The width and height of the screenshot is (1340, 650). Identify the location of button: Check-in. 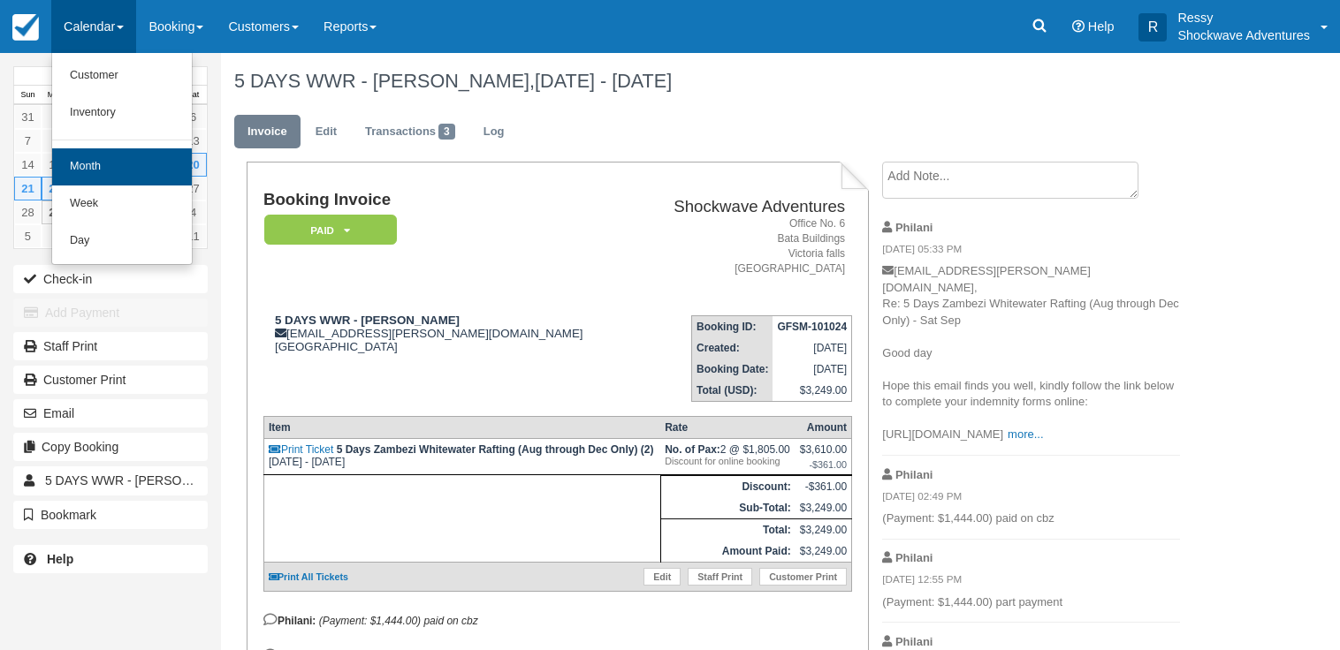
(110, 279).